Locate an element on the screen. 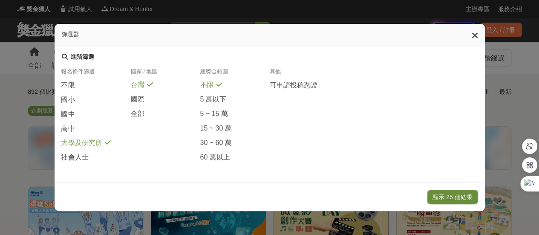 This screenshot has height=235, width=539. span: 台灣 is located at coordinates (137, 85).